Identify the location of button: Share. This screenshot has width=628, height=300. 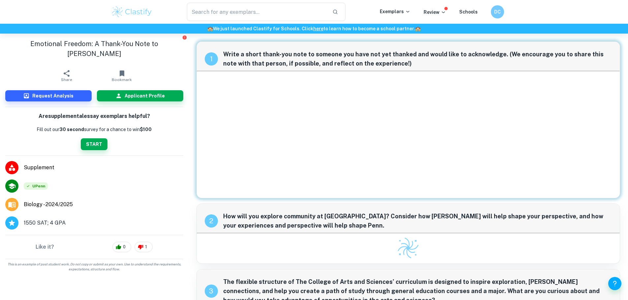
(67, 76).